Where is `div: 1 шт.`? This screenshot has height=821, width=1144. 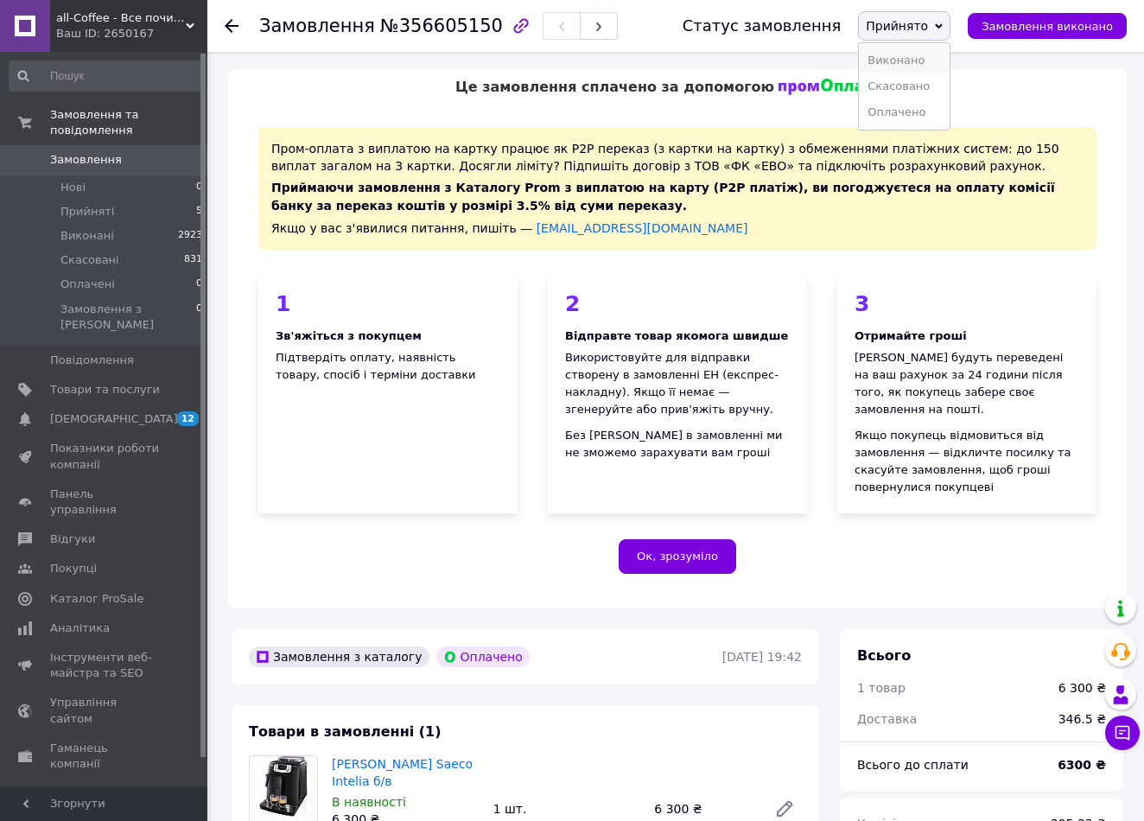
div: 1 шт. is located at coordinates (567, 809).